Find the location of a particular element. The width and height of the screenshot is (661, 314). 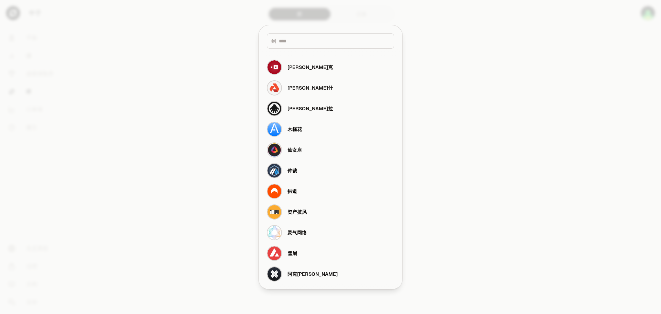

img: Aura 网络标志 is located at coordinates (274, 232).